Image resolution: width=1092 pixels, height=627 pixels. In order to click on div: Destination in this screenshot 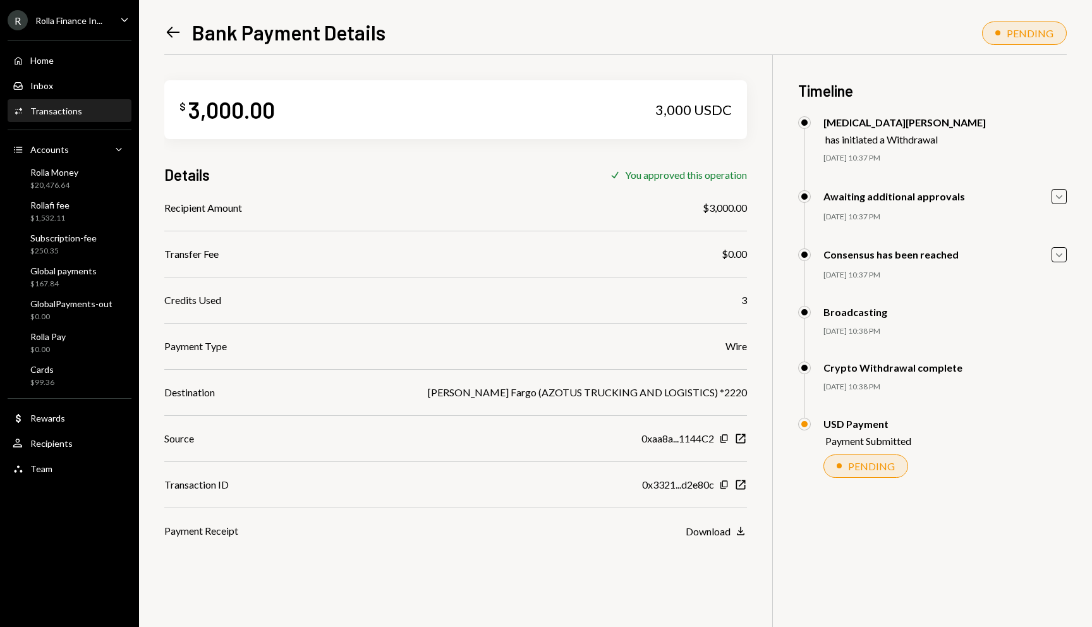, I will do `click(190, 392)`.